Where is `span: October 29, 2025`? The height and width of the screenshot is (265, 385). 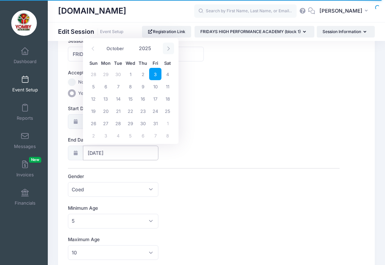 span: October 29, 2025 is located at coordinates (130, 123).